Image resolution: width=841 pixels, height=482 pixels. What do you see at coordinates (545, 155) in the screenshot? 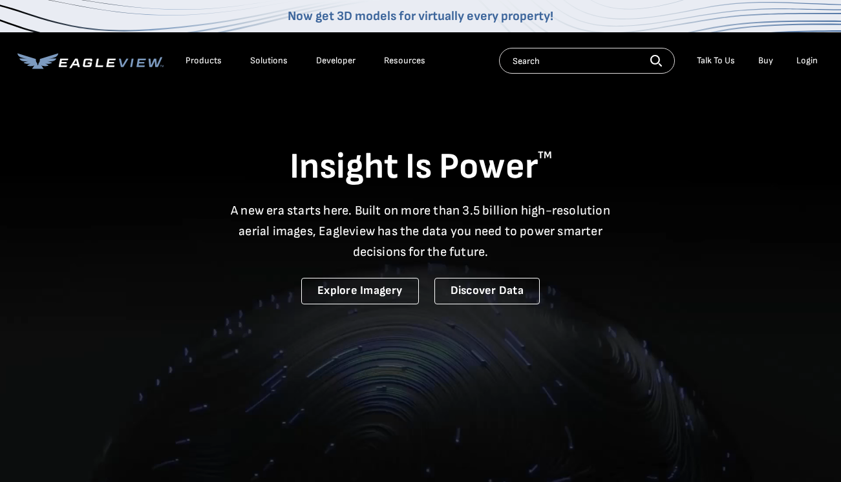
I see `sup: TM` at bounding box center [545, 155].